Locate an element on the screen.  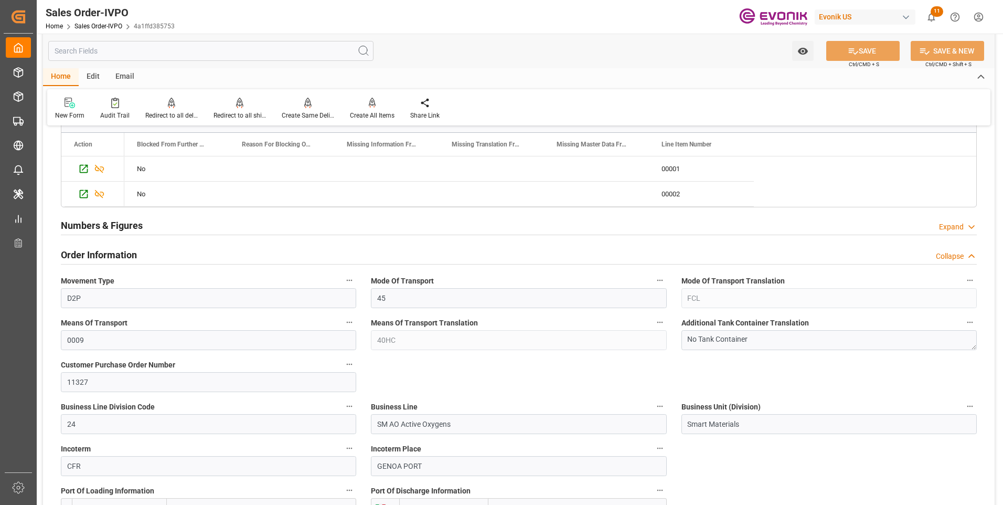
button: Business Unit (Division) is located at coordinates (970, 406).